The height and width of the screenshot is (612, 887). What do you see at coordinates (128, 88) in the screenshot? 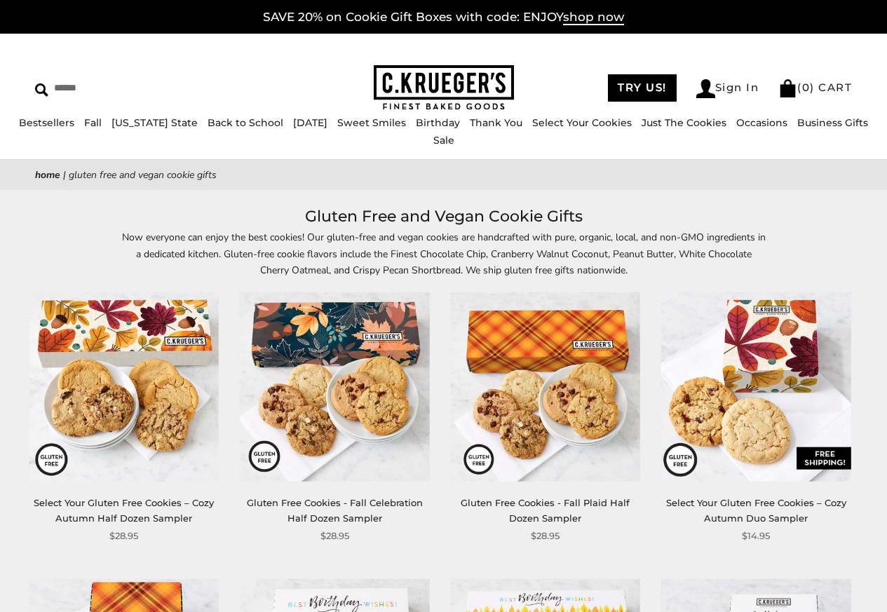
I see `input: Search` at bounding box center [128, 88].